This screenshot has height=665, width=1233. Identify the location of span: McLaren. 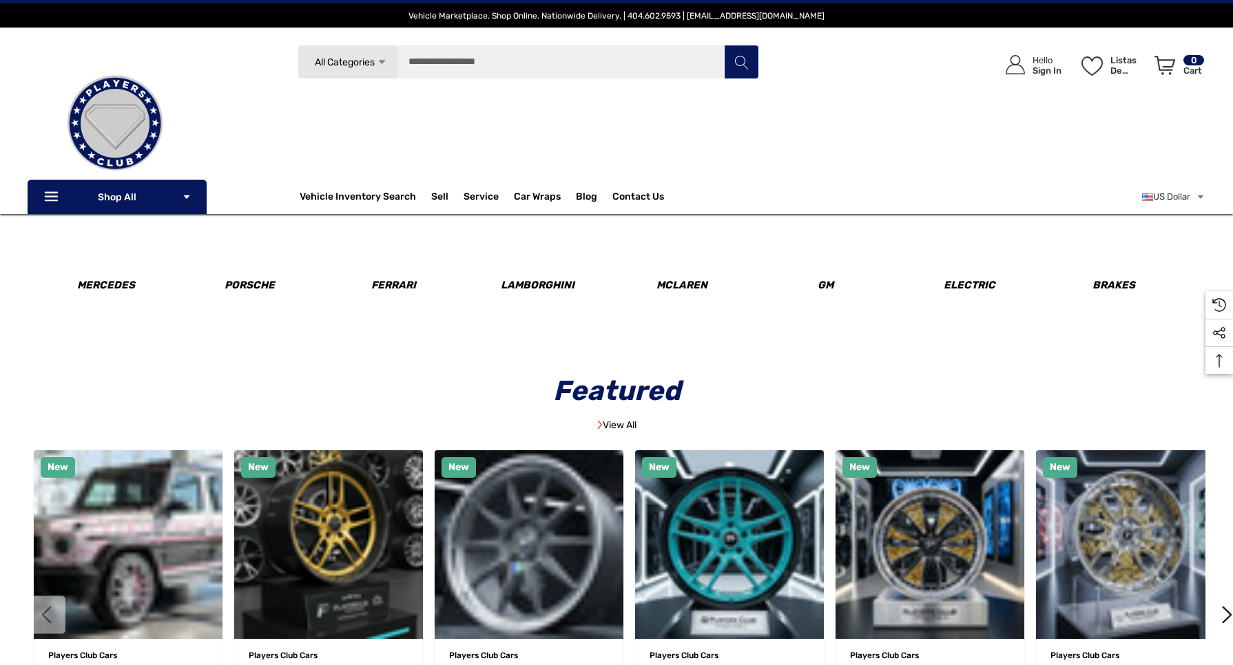
(682, 285).